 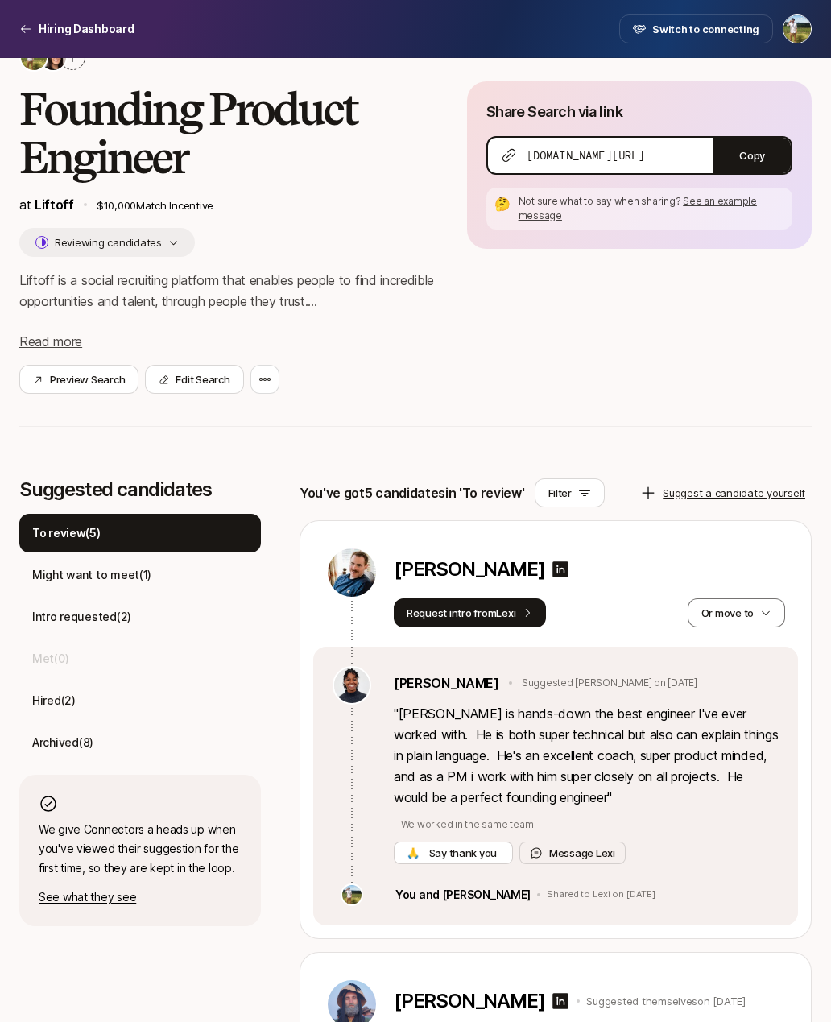 What do you see at coordinates (194, 379) in the screenshot?
I see `button: Edit Search` at bounding box center [194, 379].